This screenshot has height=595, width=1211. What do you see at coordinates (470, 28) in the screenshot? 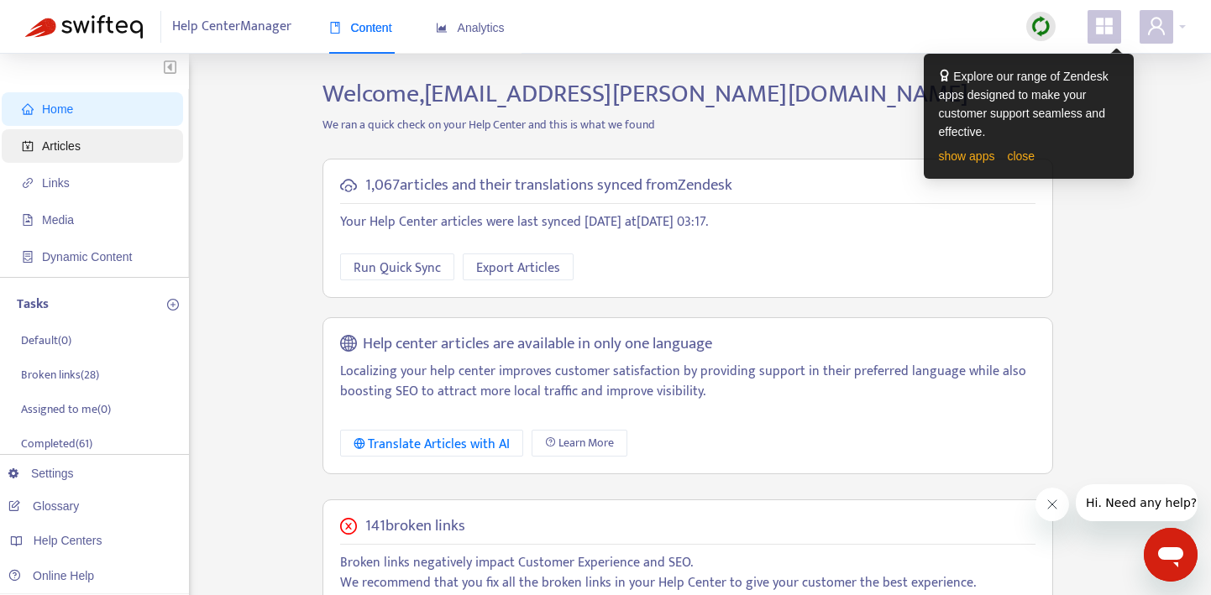
I see `span: Analytics` at bounding box center [470, 28].